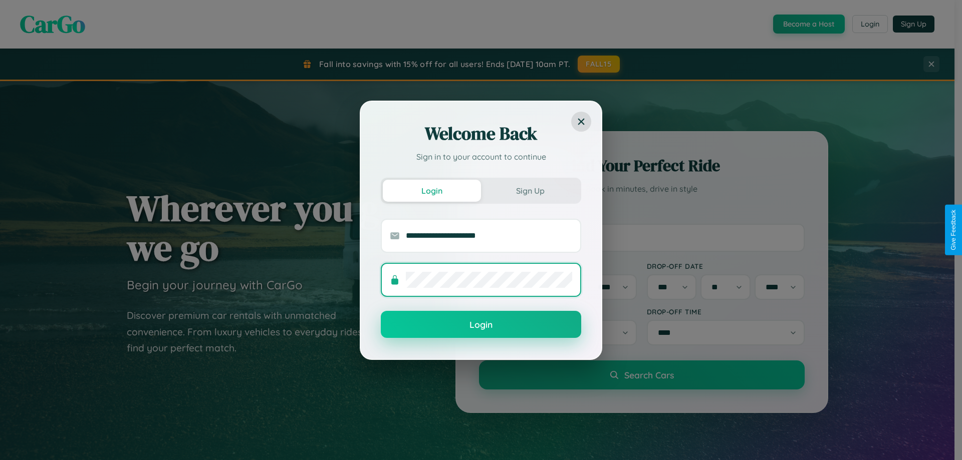 The width and height of the screenshot is (962, 460). I want to click on button: Sign Up, so click(530, 191).